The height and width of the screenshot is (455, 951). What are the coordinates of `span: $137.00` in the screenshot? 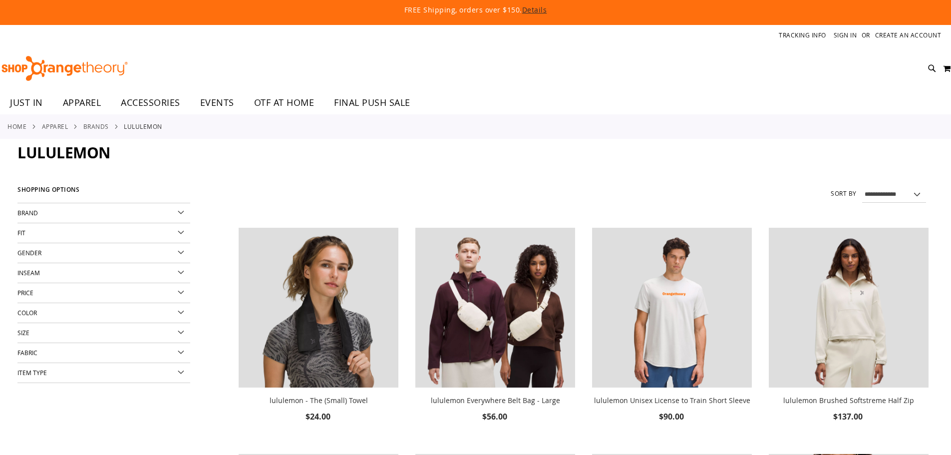 It's located at (848, 416).